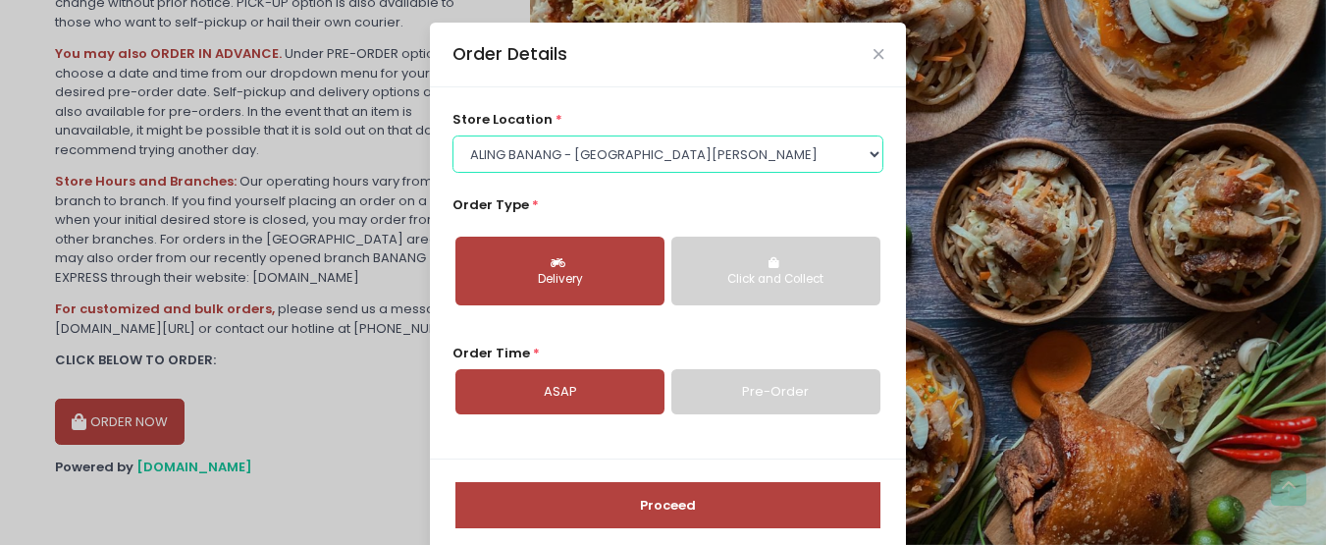 The image size is (1326, 545). What do you see at coordinates (510, 54) in the screenshot?
I see `div: Order Details` at bounding box center [510, 54].